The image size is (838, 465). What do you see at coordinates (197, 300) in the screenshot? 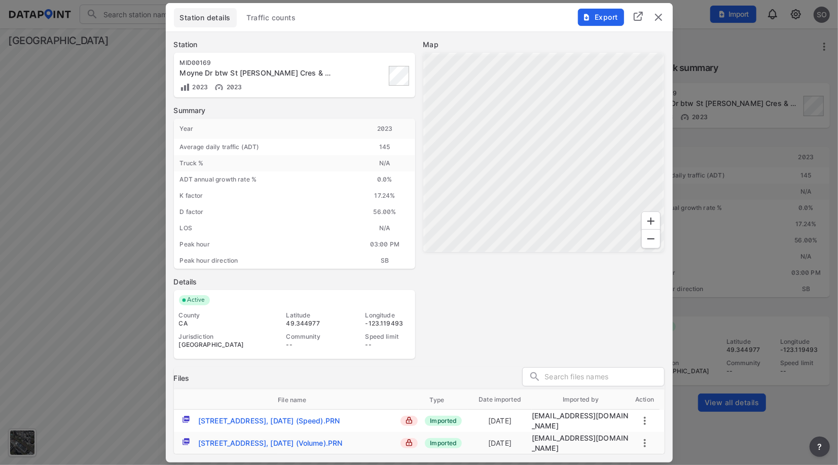
I see `span: Active` at bounding box center [197, 300].